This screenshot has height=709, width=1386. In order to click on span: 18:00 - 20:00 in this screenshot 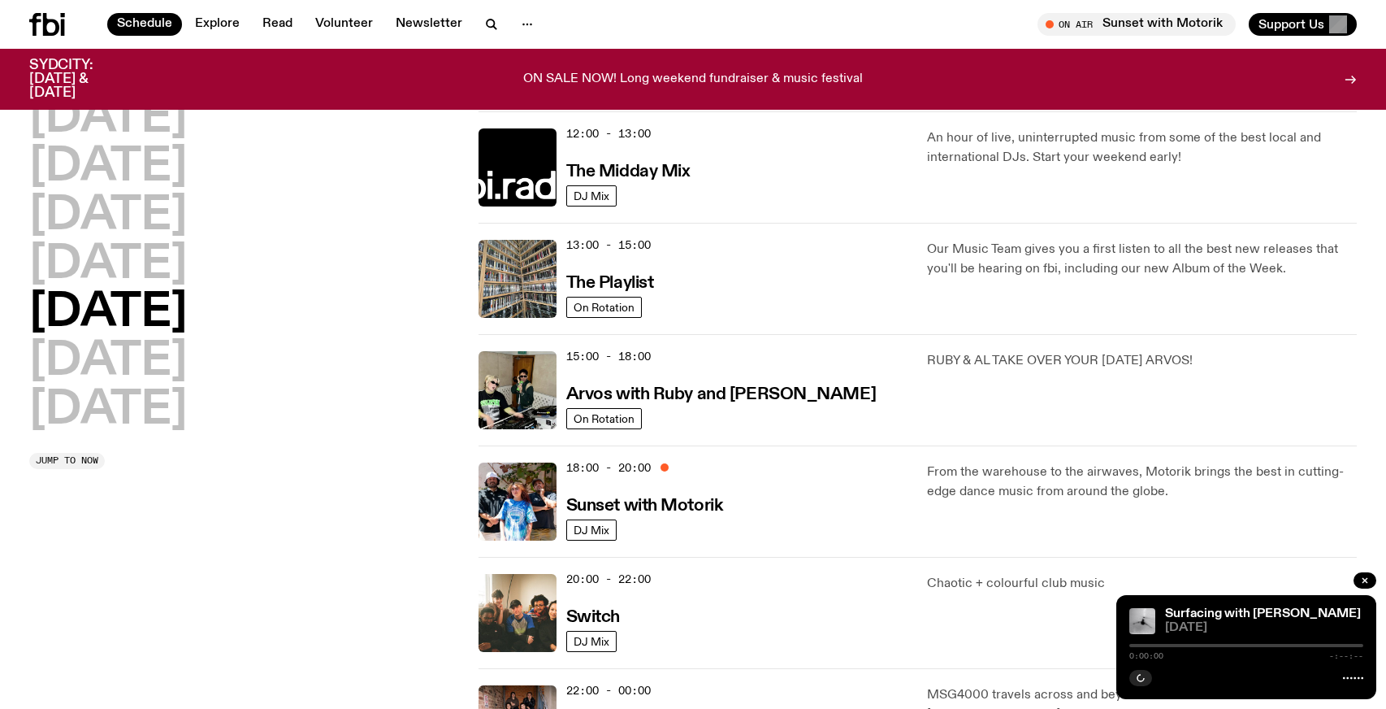, I will do `click(609, 467)`.